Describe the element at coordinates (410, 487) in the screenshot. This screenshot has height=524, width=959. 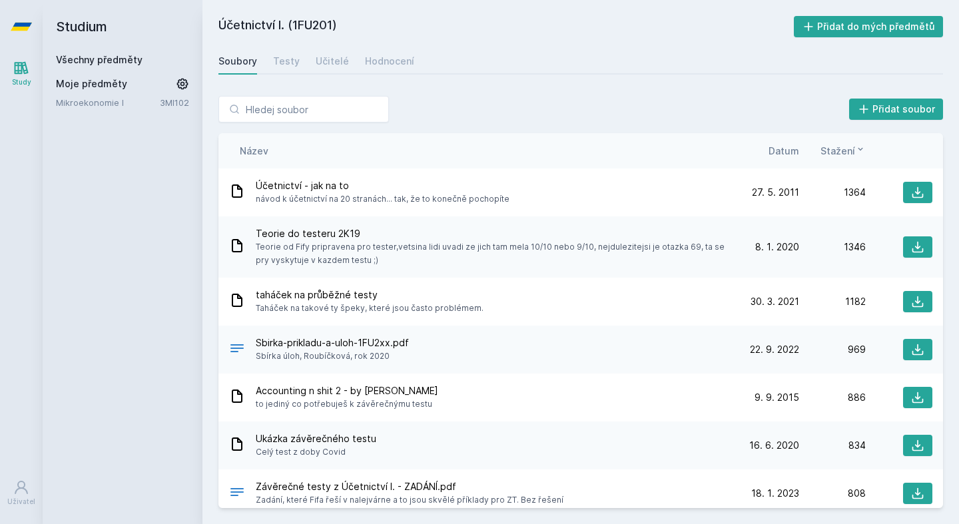
I see `span: Závěrečné testy z Účetnictví I. - ZADÁNÍ.pdf` at that location.